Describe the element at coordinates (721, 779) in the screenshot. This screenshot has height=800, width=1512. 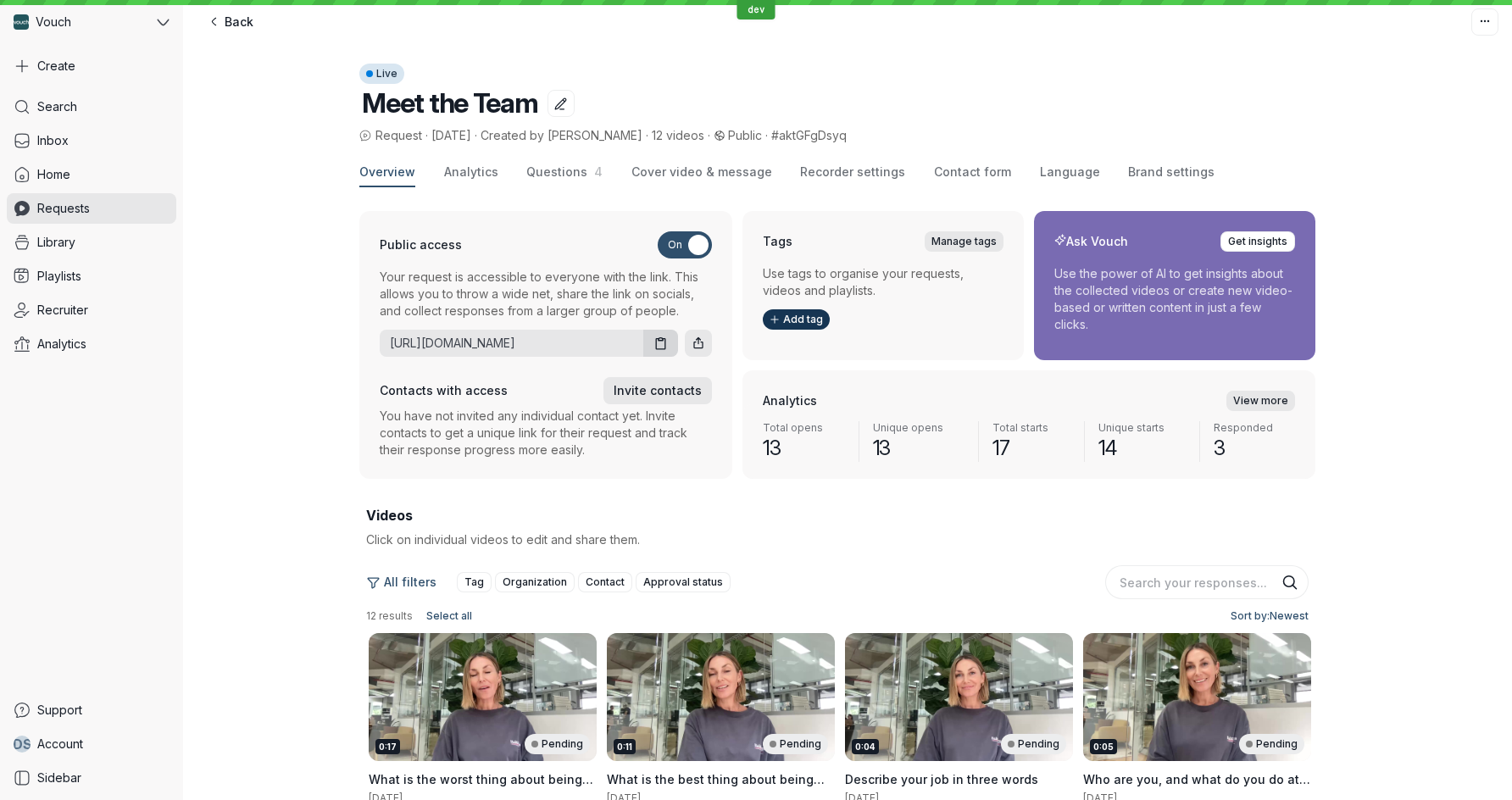
I see `h3: What is the best thing about being part of the Zantic Team` at that location.